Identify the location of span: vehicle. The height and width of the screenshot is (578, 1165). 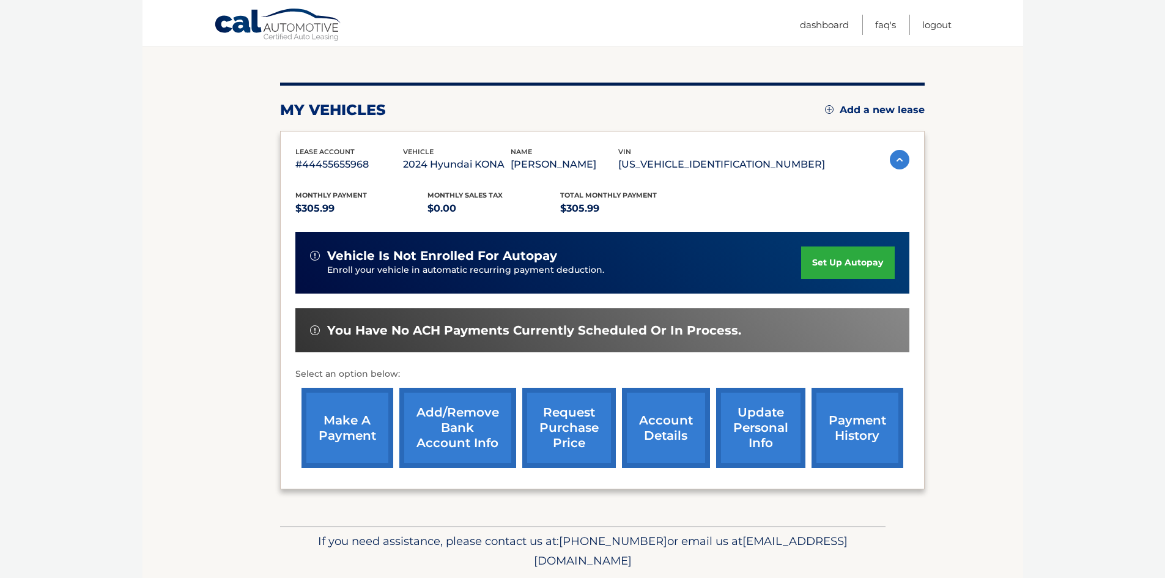
(418, 152).